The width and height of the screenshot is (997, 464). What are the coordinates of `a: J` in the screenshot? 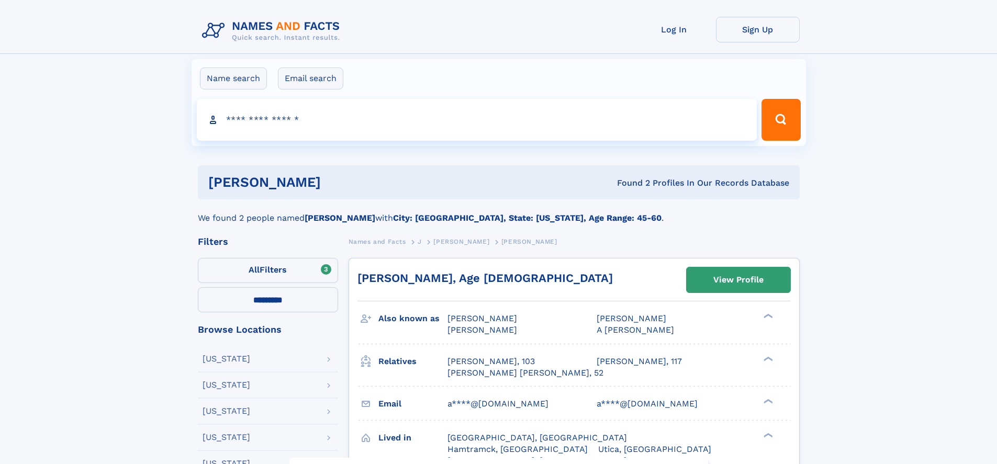 It's located at (420, 241).